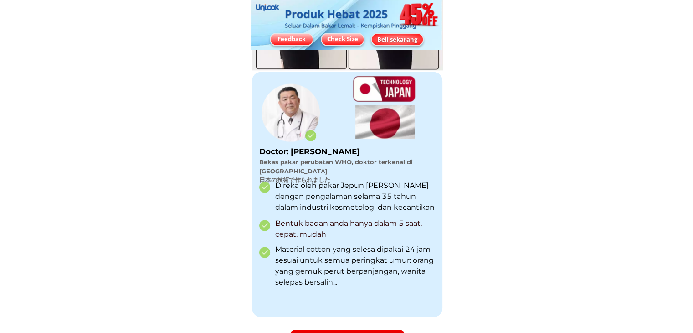 The width and height of the screenshot is (693, 333). I want to click on div: Feedback, so click(292, 39).